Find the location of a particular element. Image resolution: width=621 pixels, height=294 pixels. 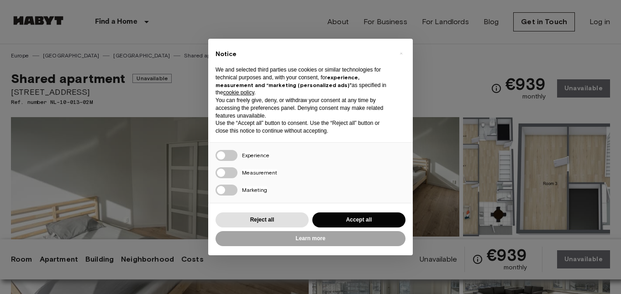

button: Reject all is located at coordinates (262, 220).